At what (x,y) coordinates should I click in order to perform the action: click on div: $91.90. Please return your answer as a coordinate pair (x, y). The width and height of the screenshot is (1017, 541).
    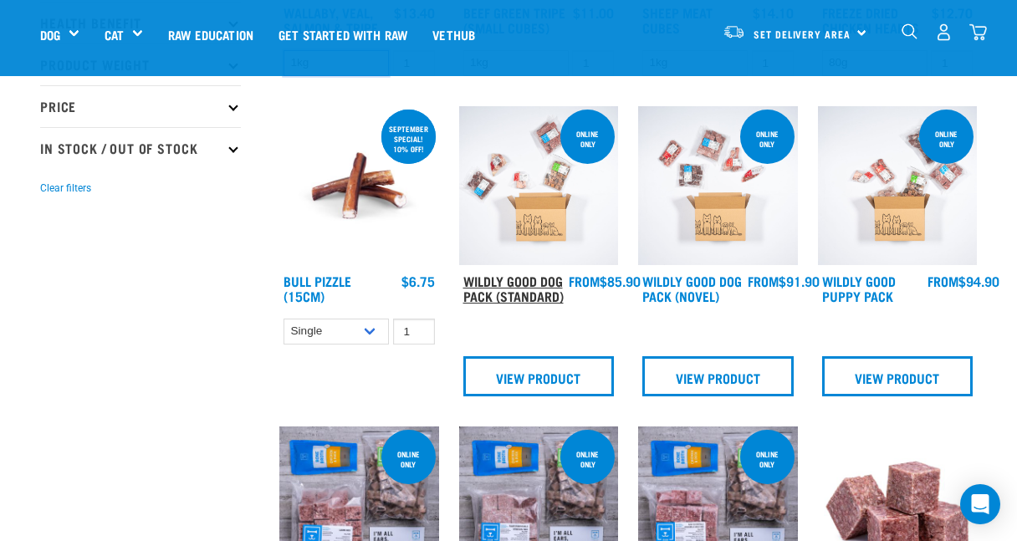
    Looking at the image, I should click on (784, 281).